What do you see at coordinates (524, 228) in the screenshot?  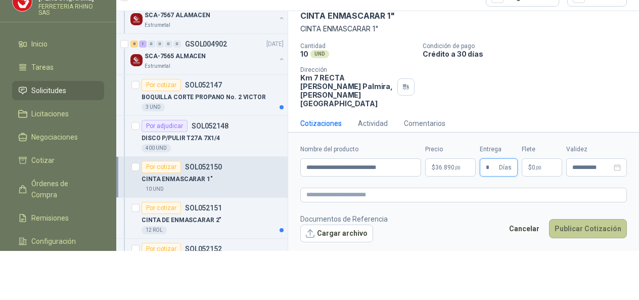 I see `button: Cancelar` at bounding box center [524, 228].